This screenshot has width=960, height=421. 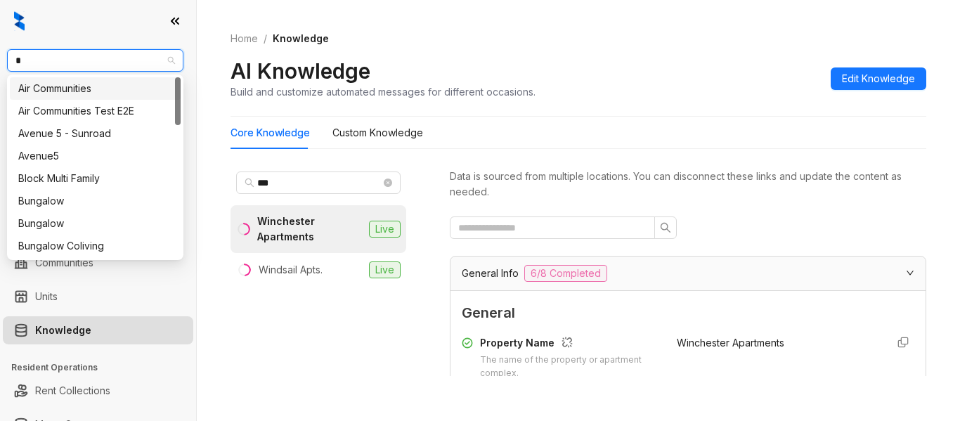 What do you see at coordinates (98, 391) in the screenshot?
I see `li: Rent Collections` at bounding box center [98, 391].